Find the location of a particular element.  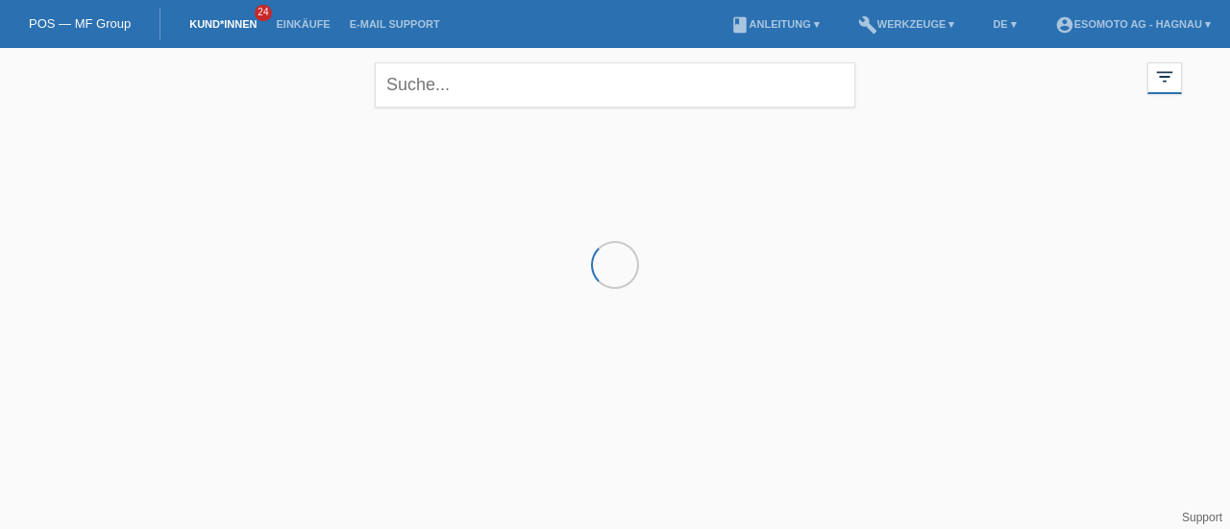

a: DE ▾ is located at coordinates (1004, 24).